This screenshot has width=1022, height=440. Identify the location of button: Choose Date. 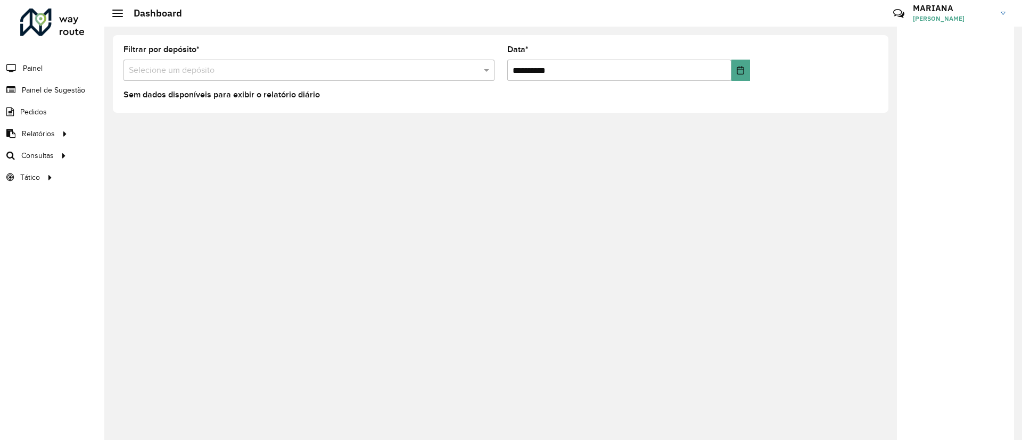
(741, 70).